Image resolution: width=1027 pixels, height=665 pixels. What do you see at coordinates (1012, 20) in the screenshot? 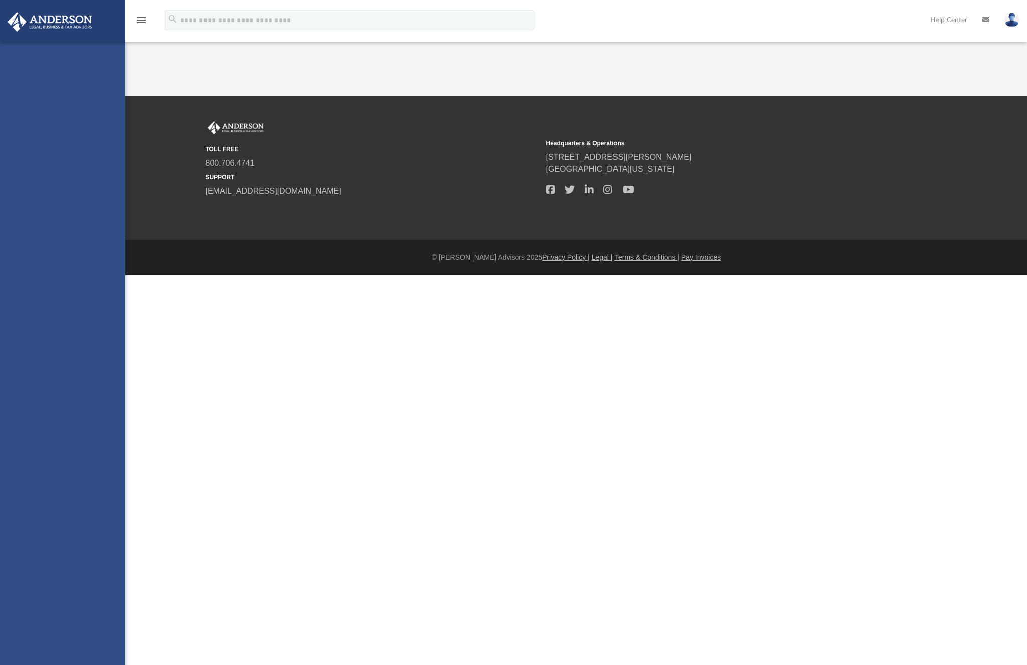
I see `img: User Pic` at bounding box center [1012, 20].